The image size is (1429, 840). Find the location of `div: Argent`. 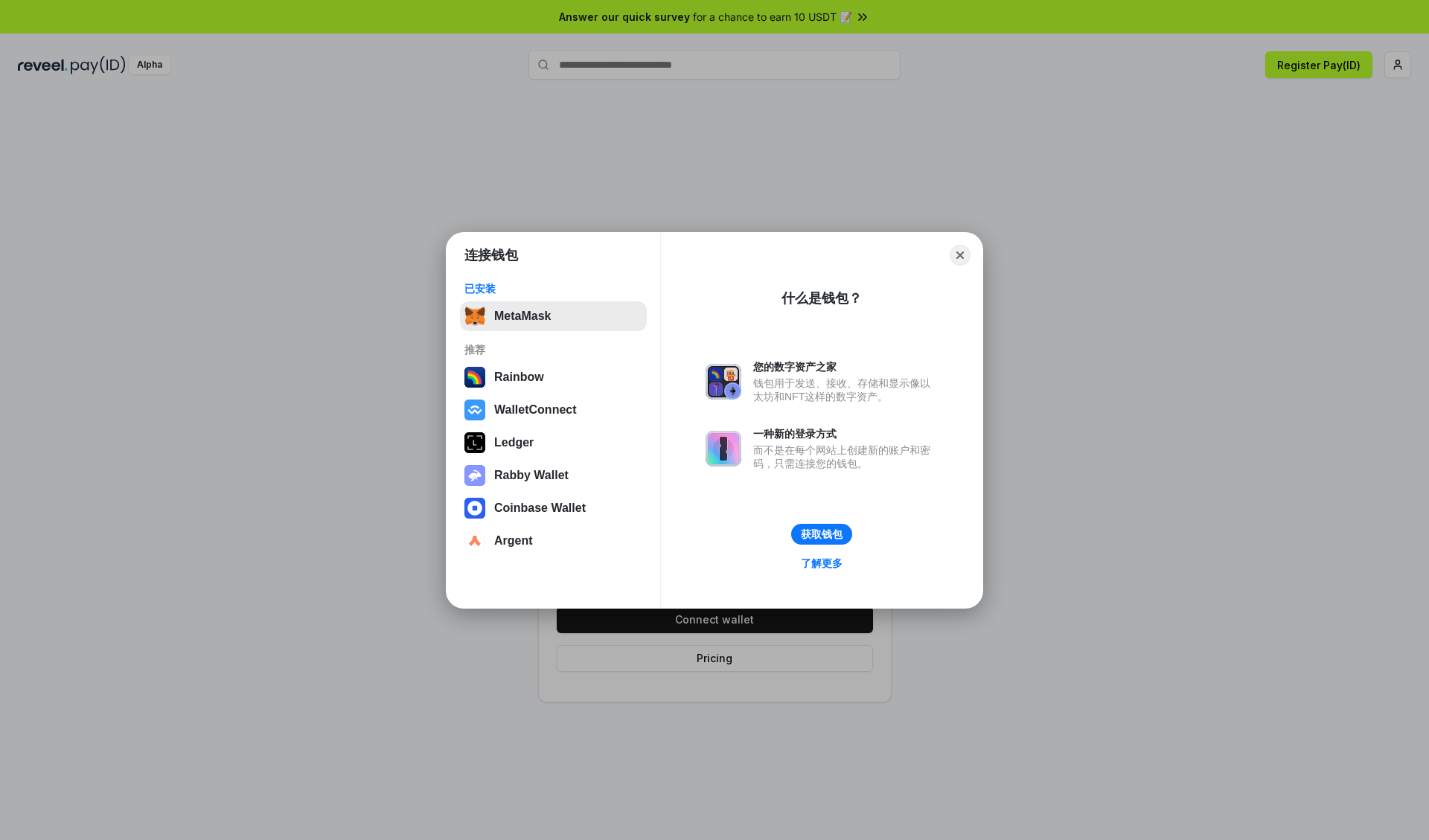

div: Argent is located at coordinates (513, 540).